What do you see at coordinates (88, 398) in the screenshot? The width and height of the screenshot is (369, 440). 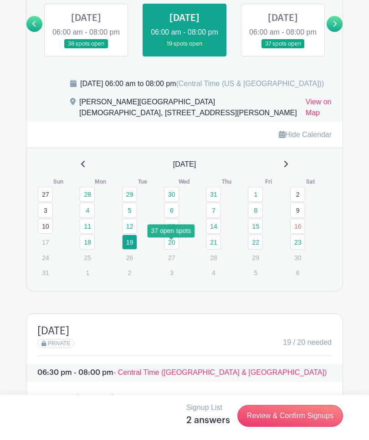 I see `div: Sorting and Setup Volunteers` at bounding box center [88, 398].